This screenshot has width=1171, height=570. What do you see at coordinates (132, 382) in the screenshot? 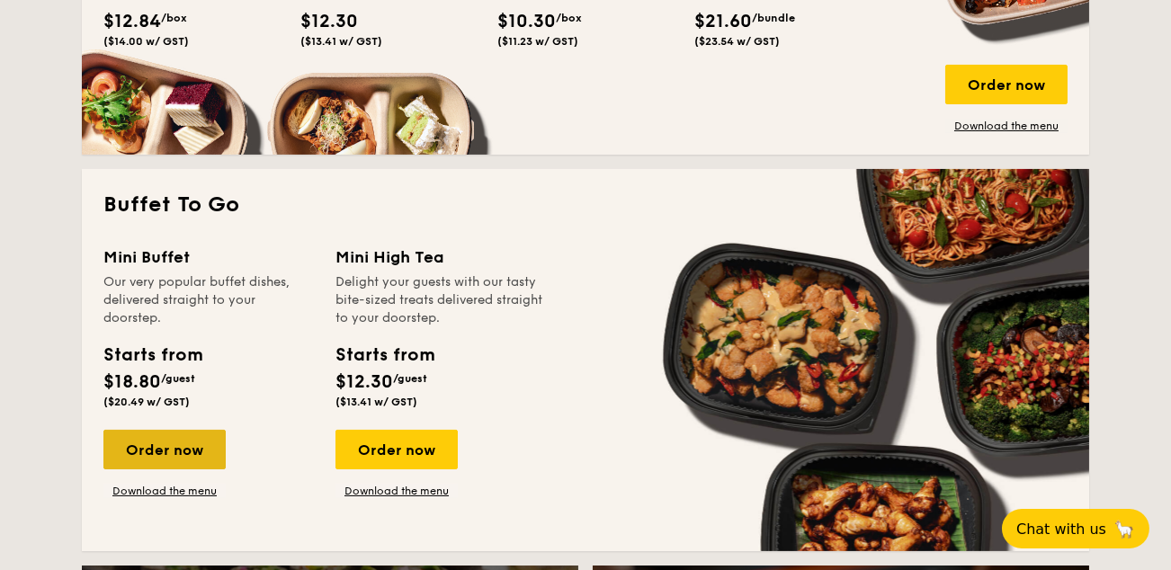
I see `span: $18.80` at bounding box center [132, 382].